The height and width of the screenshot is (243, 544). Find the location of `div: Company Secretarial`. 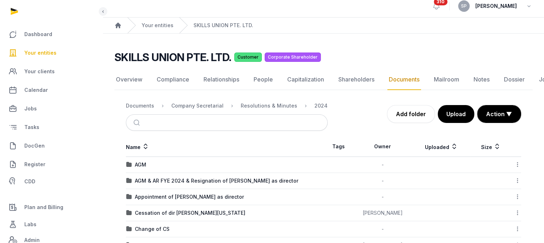

div: Company Secretarial is located at coordinates (197, 106).